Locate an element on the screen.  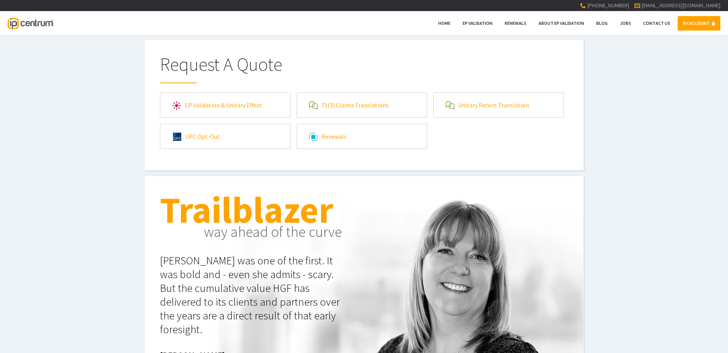
a: MY ACCOUNT is located at coordinates (699, 23).